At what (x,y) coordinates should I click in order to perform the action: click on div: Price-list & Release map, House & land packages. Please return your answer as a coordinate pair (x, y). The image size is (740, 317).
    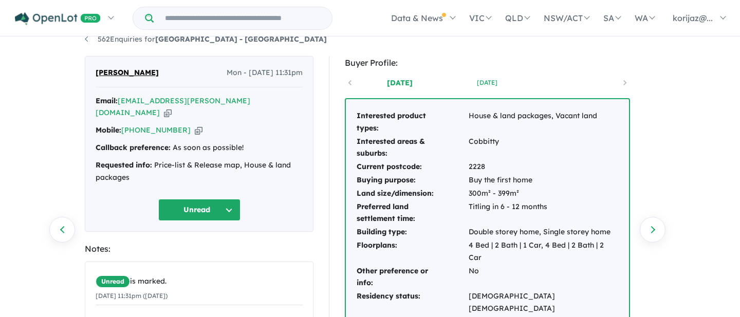
    Looking at the image, I should click on (199, 172).